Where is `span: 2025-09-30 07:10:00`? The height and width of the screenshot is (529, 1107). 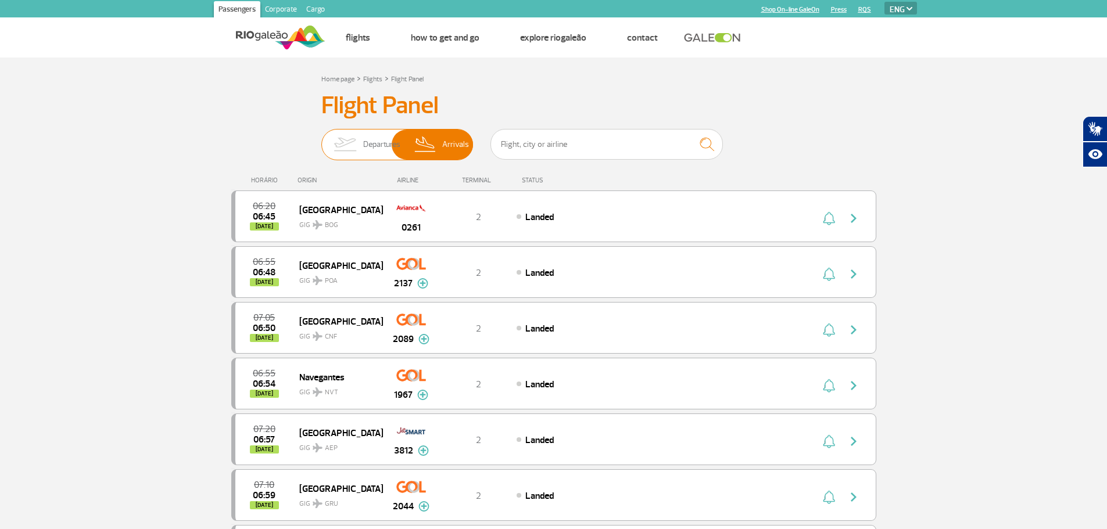
span: 2025-09-30 07:10:00 is located at coordinates (264, 485).